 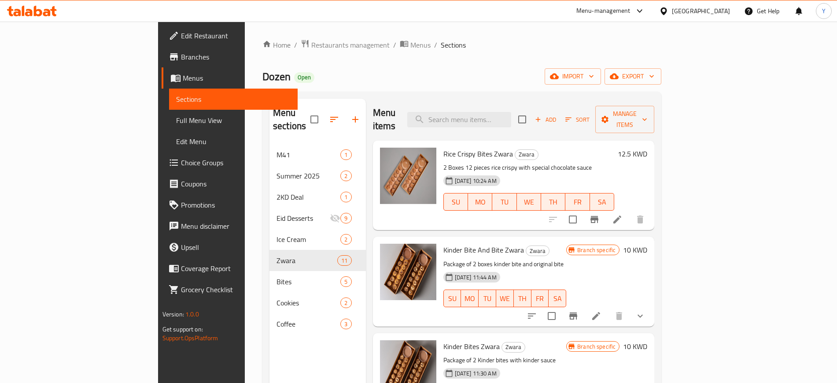 I want to click on span: Coffee, so click(x=308, y=324).